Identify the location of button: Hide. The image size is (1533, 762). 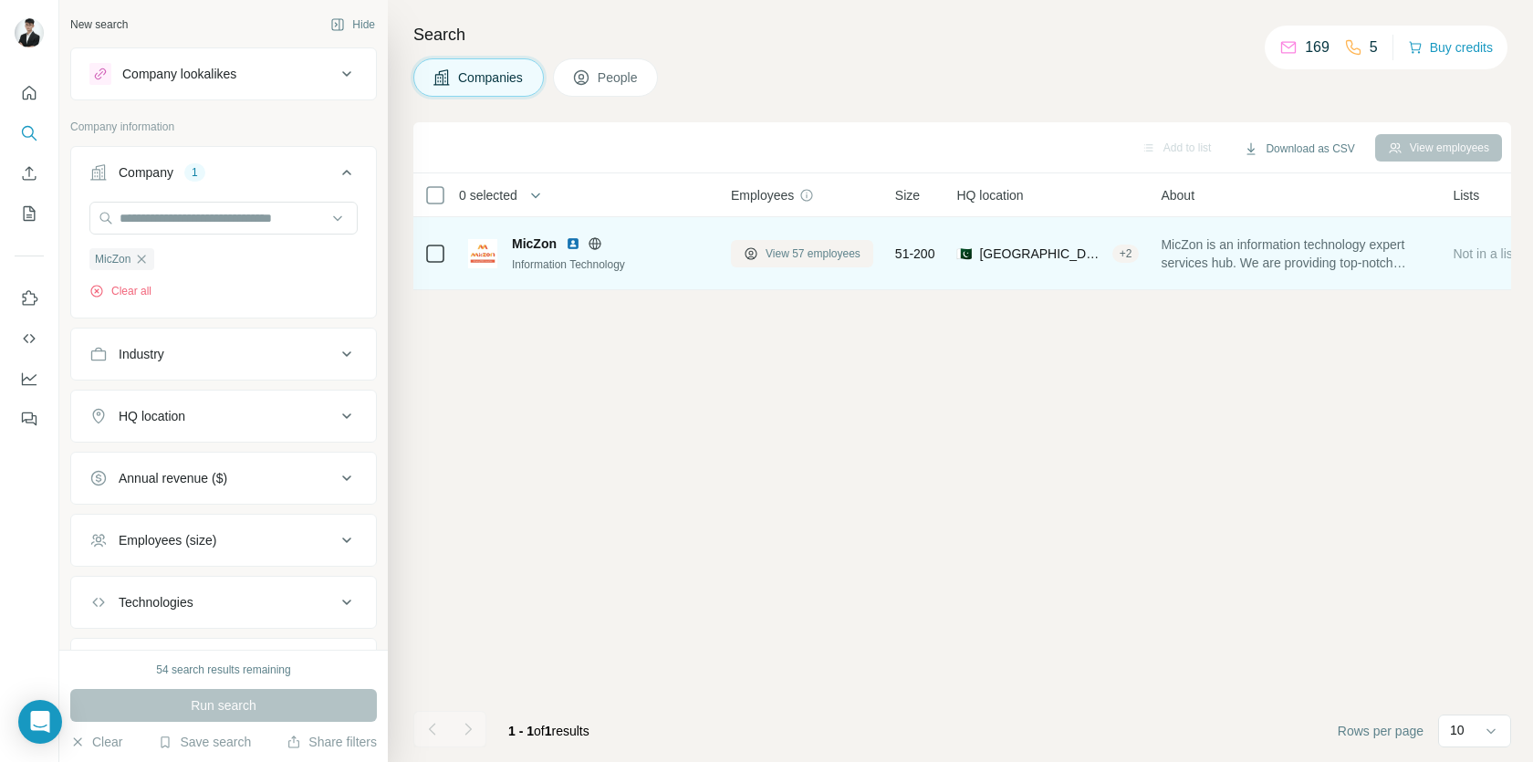
(352, 25).